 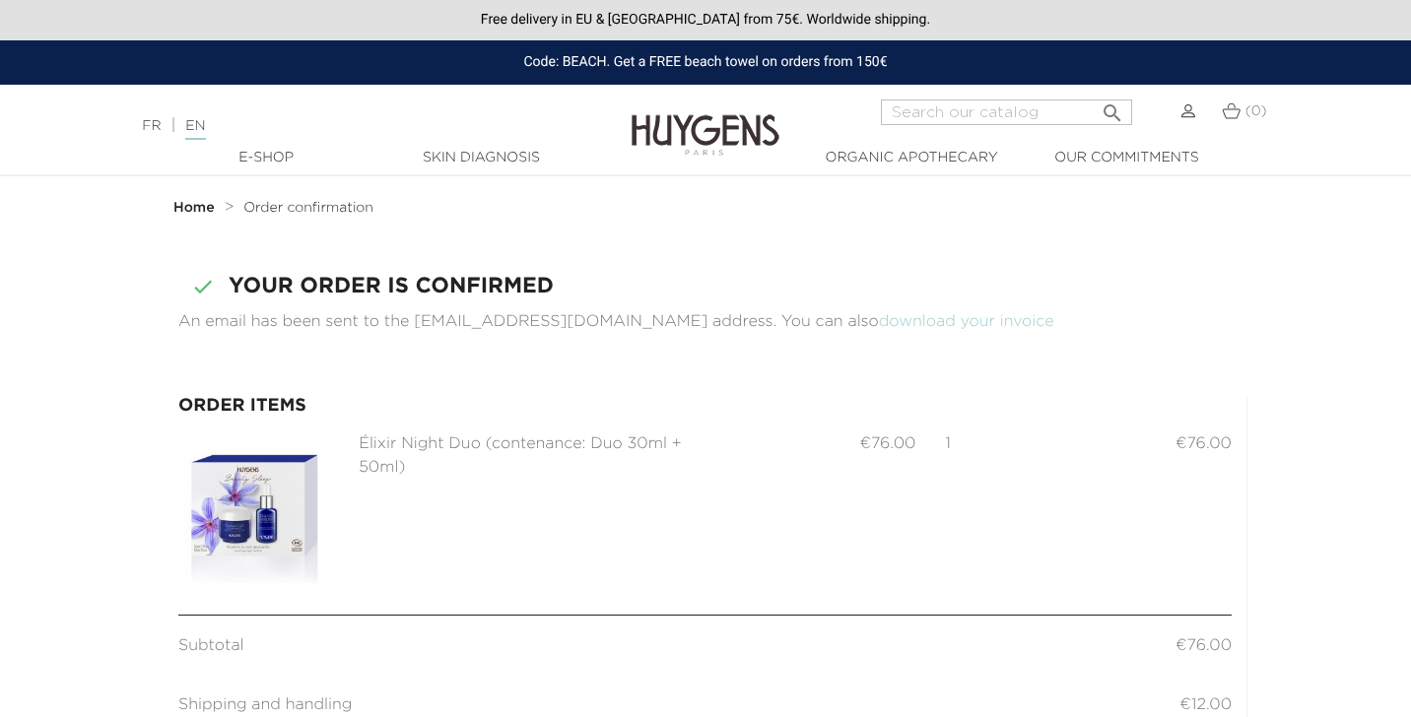 What do you see at coordinates (151, 126) in the screenshot?
I see `a: FR` at bounding box center [151, 126].